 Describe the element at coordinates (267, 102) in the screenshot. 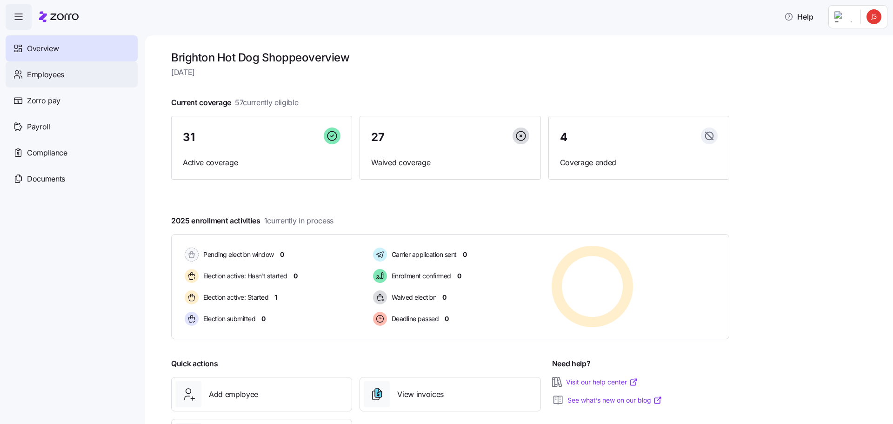

I see `span: 57 currently eligible` at that location.